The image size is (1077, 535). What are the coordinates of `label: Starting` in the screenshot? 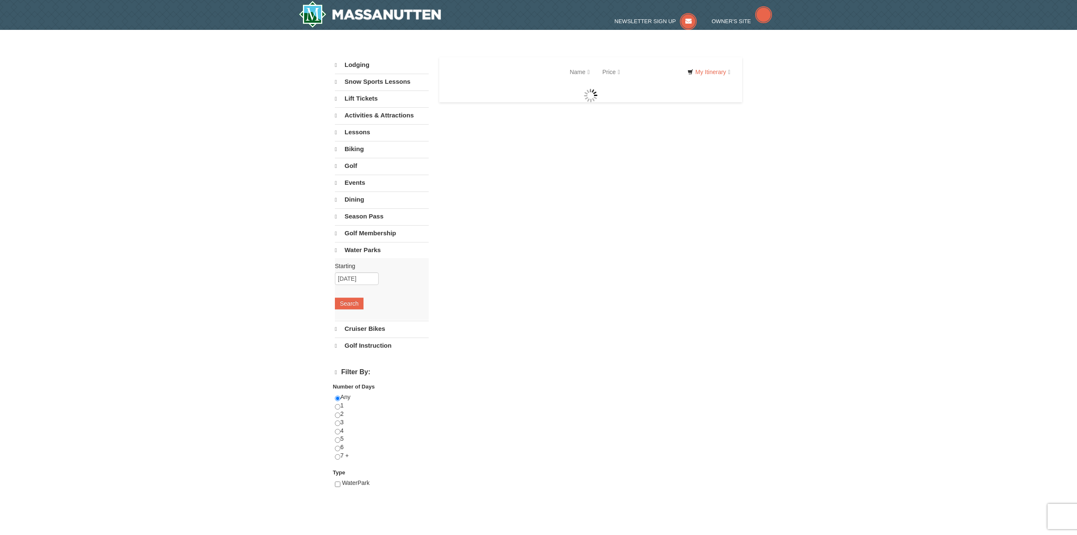 It's located at (379, 266).